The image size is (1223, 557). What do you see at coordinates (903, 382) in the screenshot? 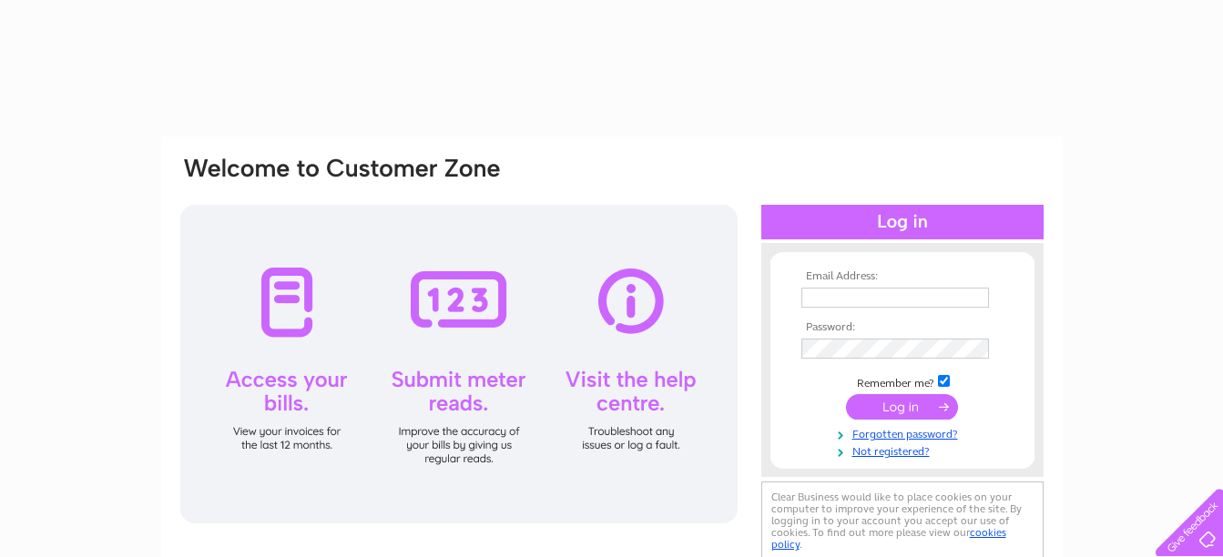
I see `td: Remember me?` at bounding box center [903, 382].